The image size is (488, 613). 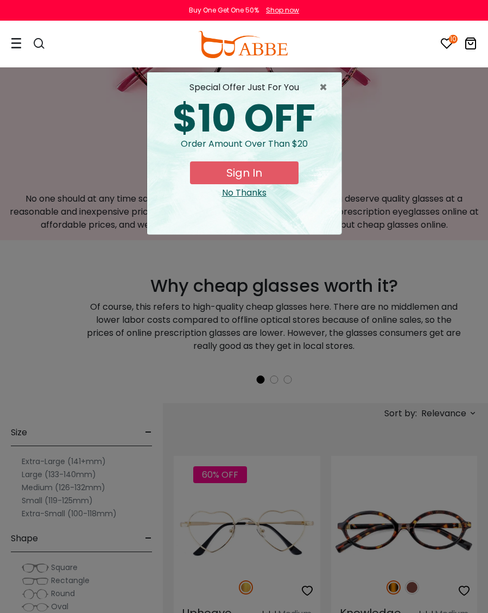 What do you see at coordinates (326, 87) in the screenshot?
I see `button: Close` at bounding box center [326, 87].